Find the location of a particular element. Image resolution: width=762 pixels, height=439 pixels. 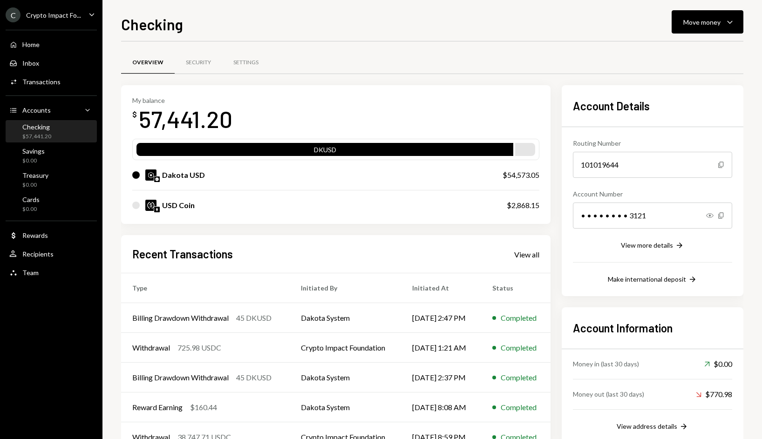

div: $2,868.15 is located at coordinates (523, 205).